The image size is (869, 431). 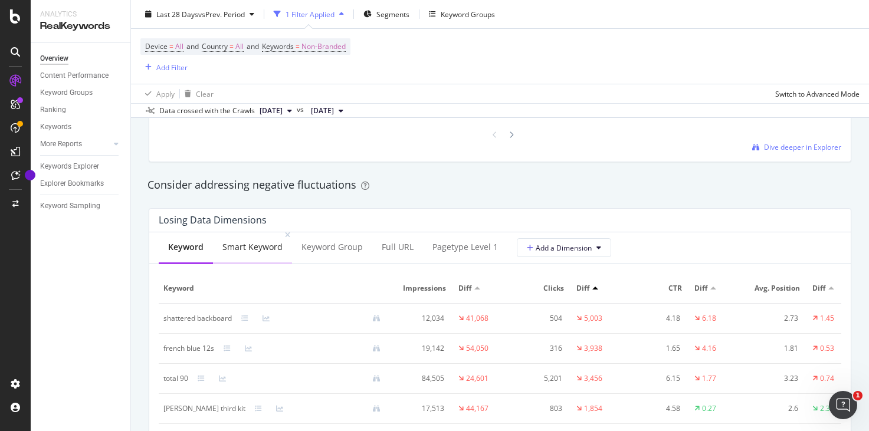 What do you see at coordinates (204, 409) in the screenshot?
I see `div: chelsea third kit` at bounding box center [204, 409].